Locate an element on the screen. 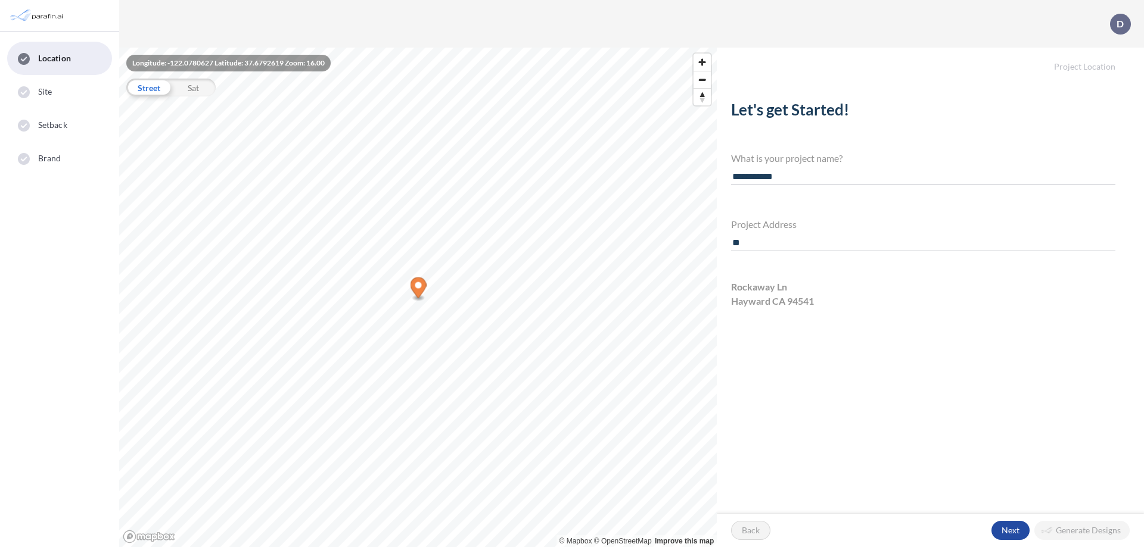 The image size is (1144, 547). h2: Let's get Started! is located at coordinates (923, 112).